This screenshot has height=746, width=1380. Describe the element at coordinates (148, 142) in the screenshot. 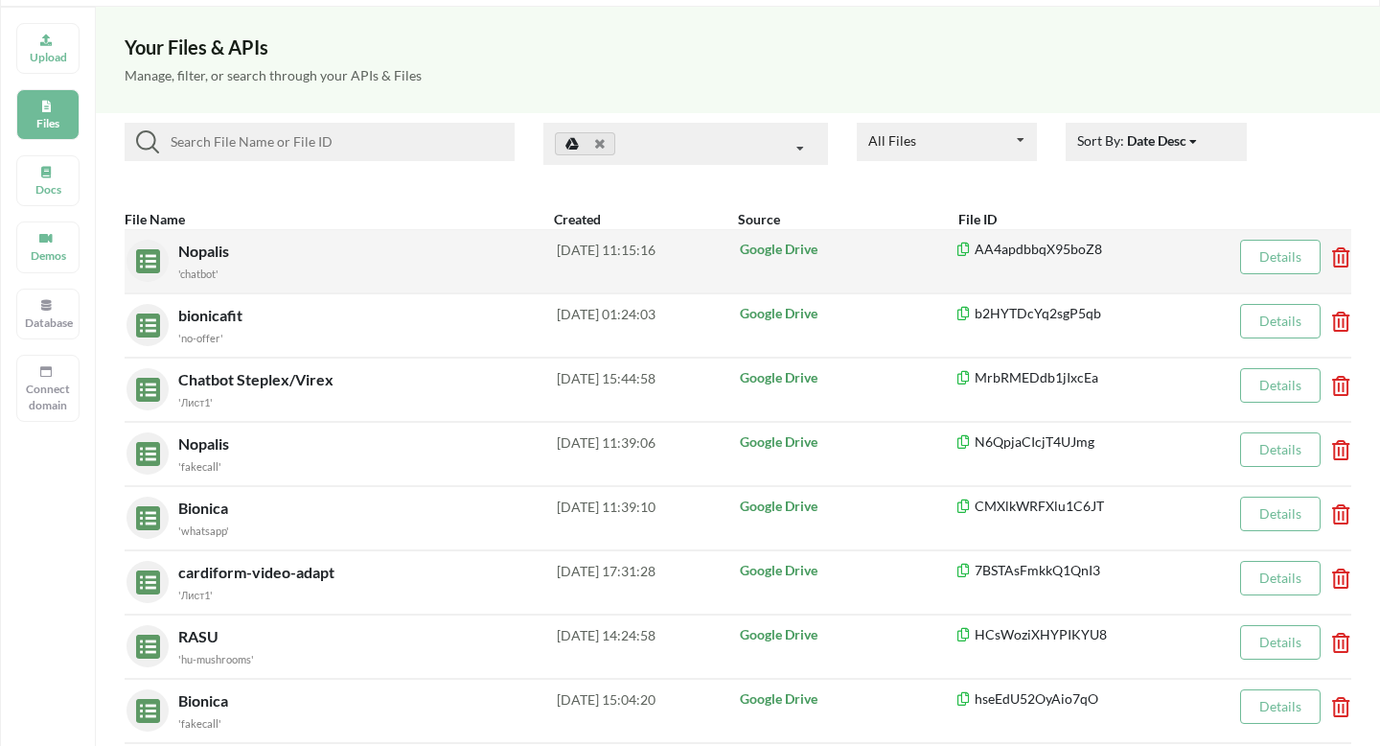

I see `img: searchIcon.svg` at that location.